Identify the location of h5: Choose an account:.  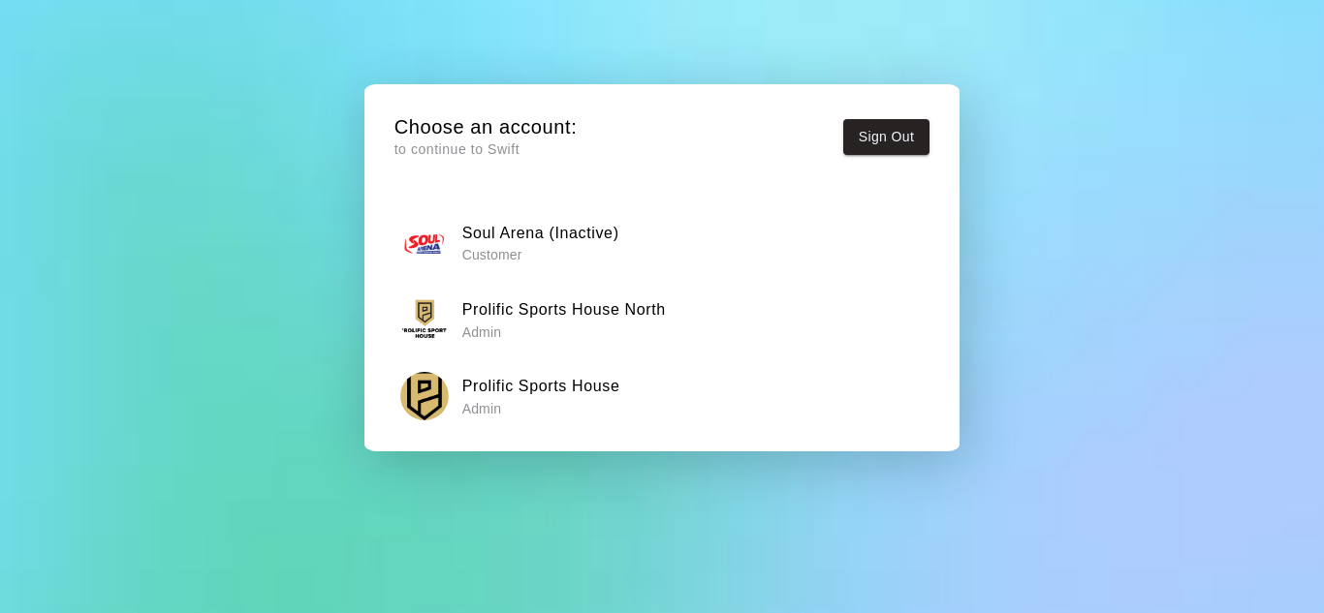
(485, 127).